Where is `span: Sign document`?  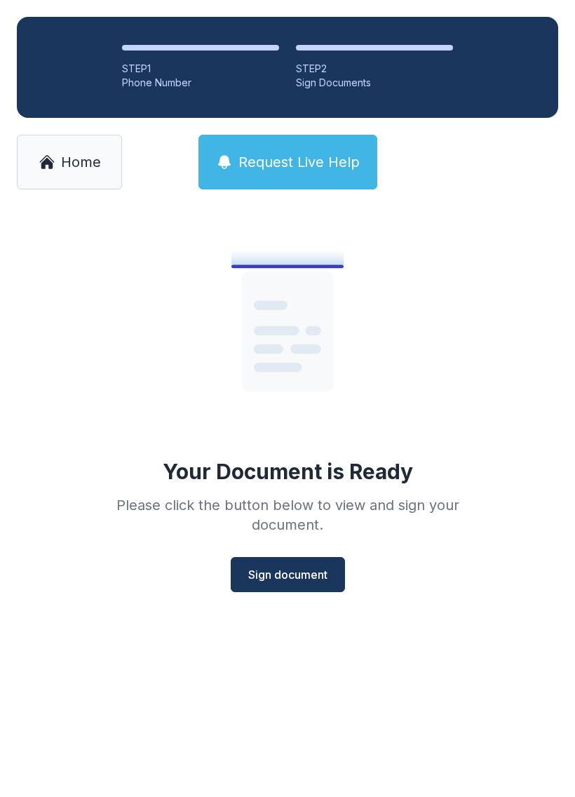
span: Sign document is located at coordinates (288, 575).